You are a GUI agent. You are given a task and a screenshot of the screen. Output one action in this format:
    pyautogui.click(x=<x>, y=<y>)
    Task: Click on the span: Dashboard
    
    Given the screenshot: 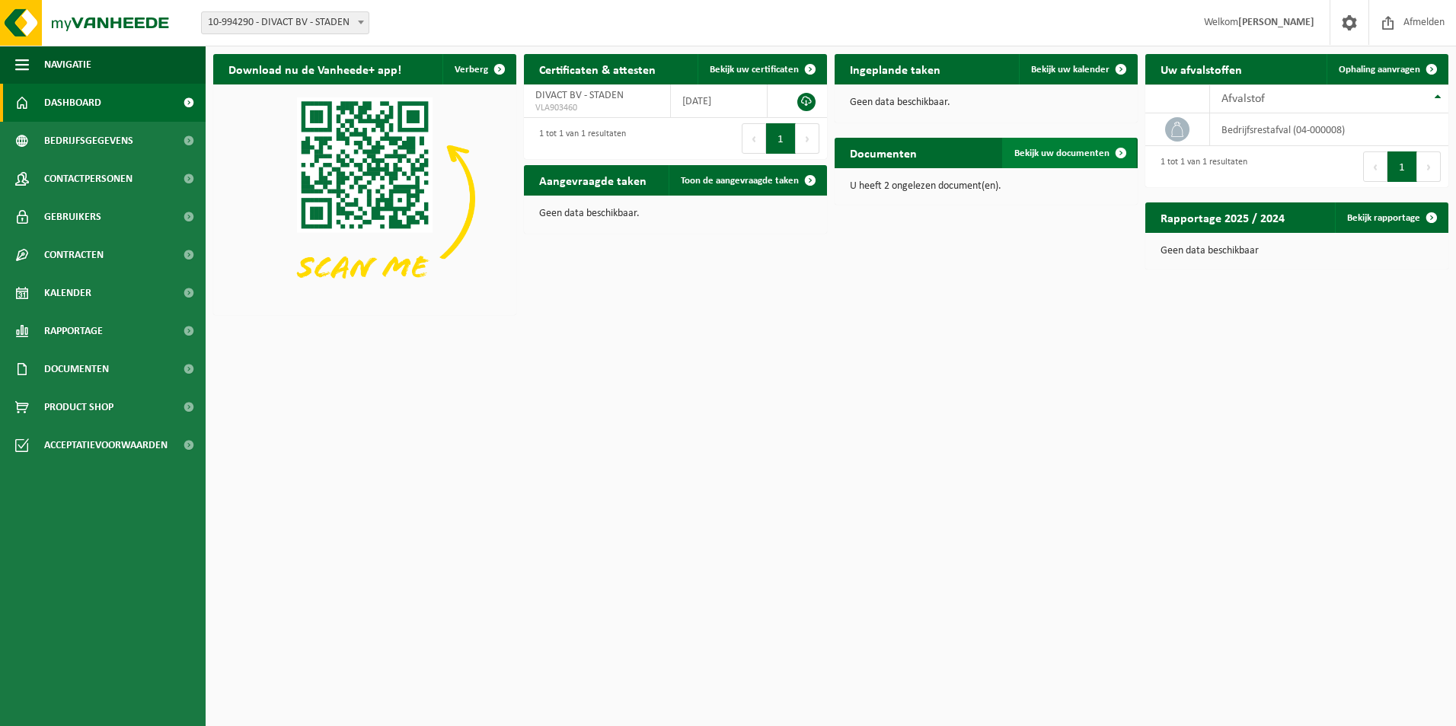 What is the action you would take?
    pyautogui.click(x=72, y=103)
    